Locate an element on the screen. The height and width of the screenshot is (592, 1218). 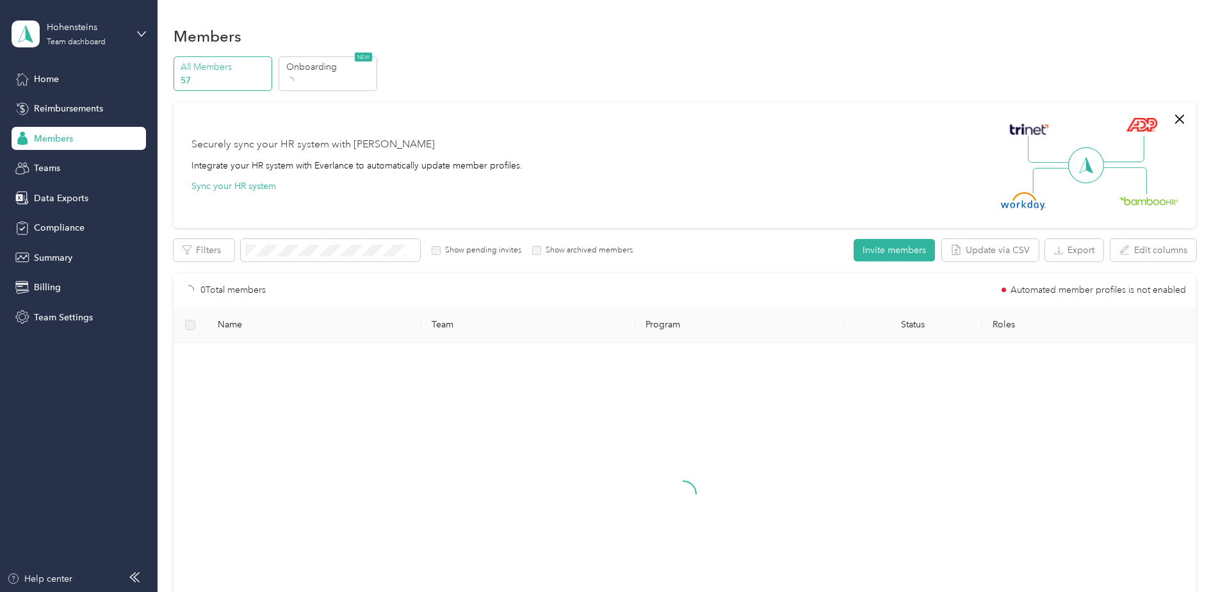
span: Data Exports is located at coordinates (61, 198).